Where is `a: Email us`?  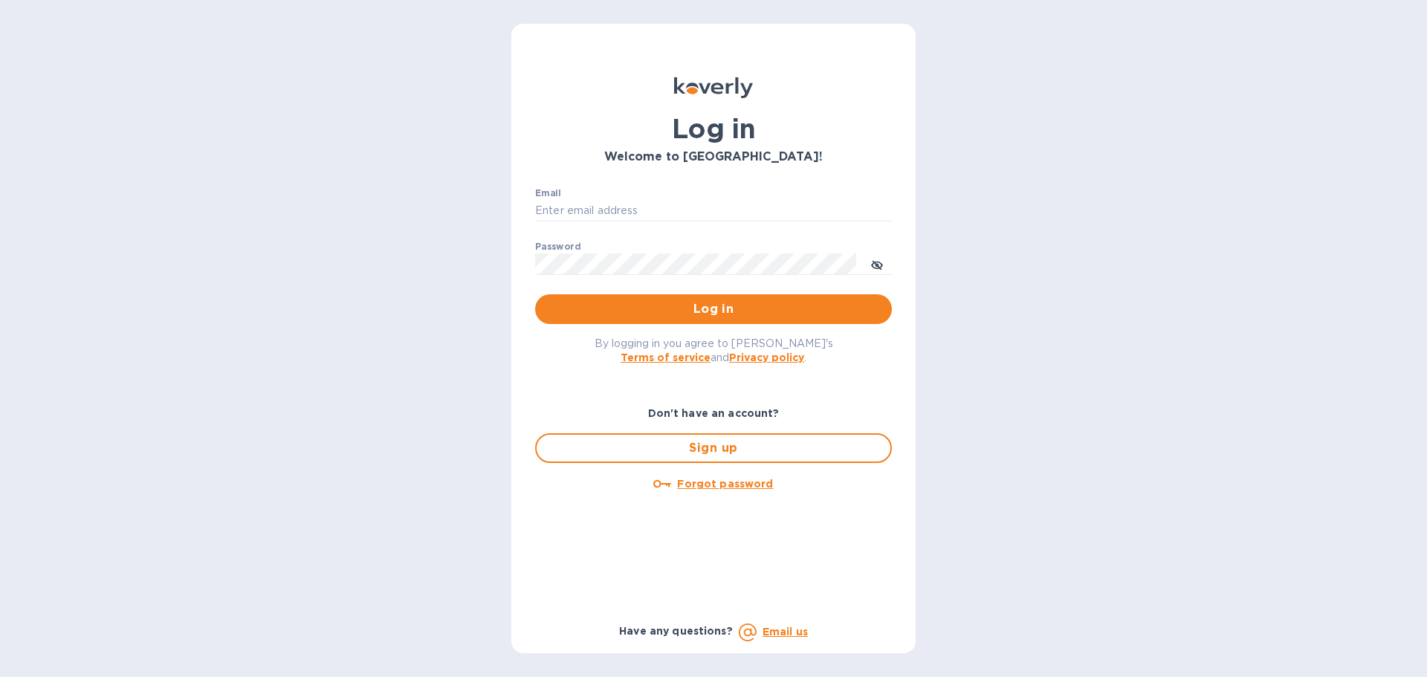
a: Email us is located at coordinates (785, 632).